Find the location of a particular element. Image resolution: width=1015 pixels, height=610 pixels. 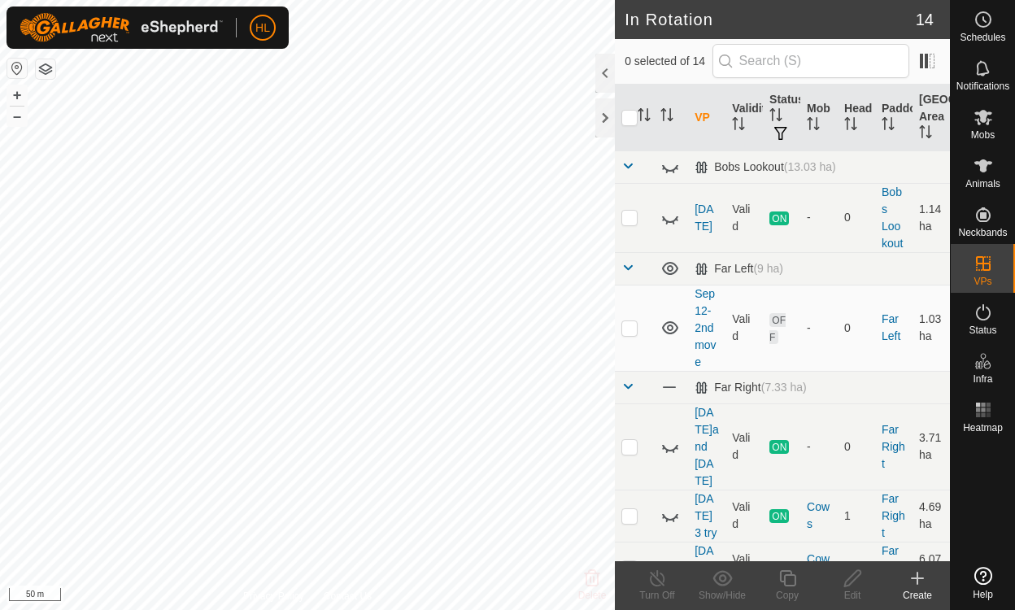

span: 0 selected of 14 is located at coordinates (668, 61).